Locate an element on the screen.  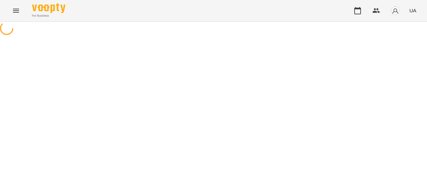
button: Menu is located at coordinates (16, 11).